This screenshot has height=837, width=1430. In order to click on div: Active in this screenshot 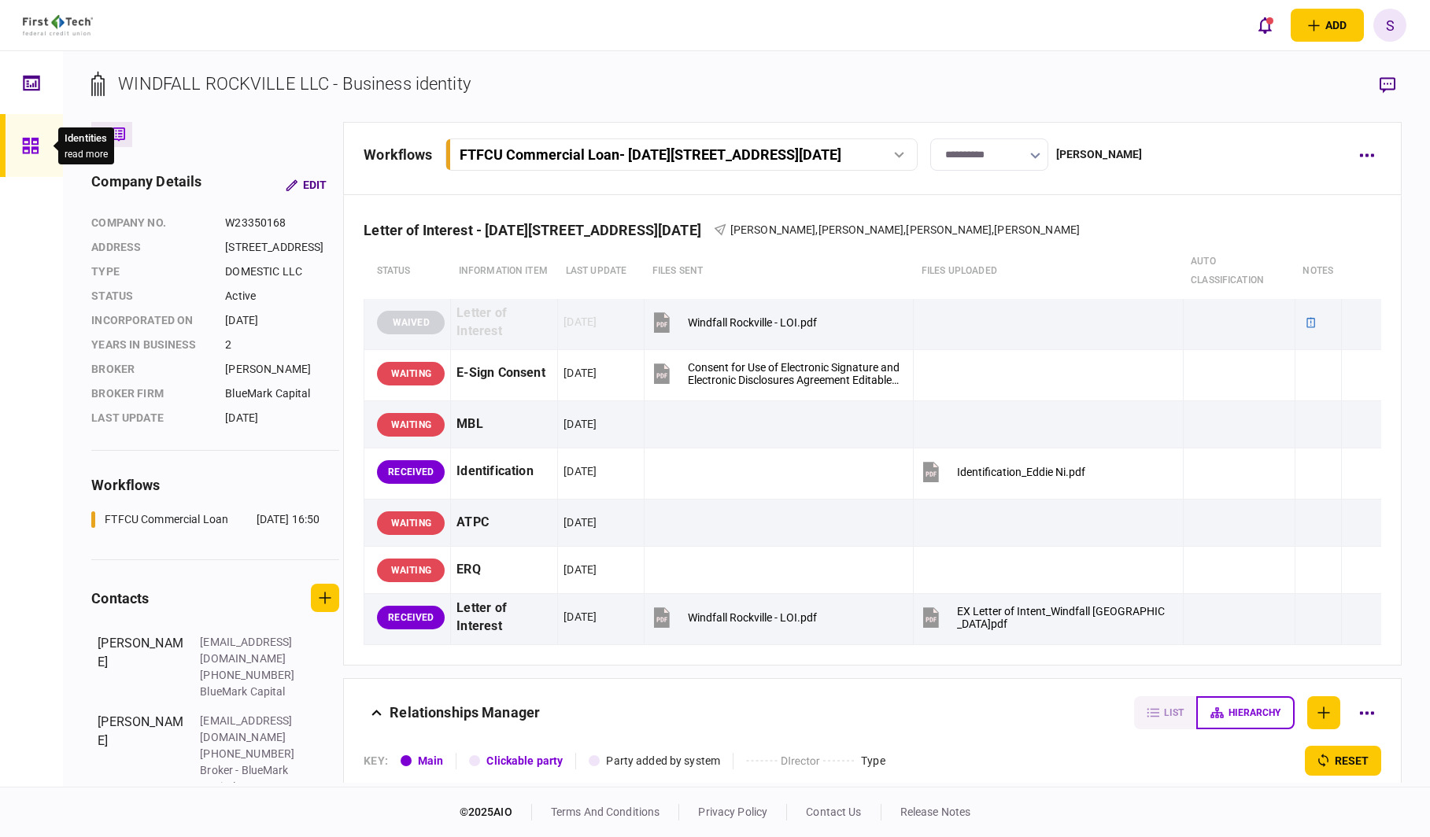, I will do `click(282, 296)`.